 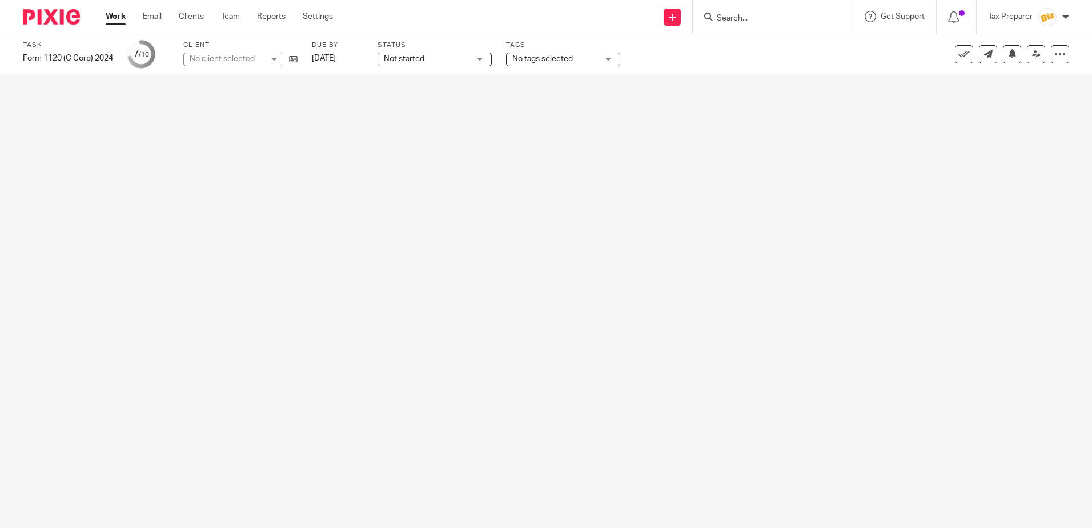 I want to click on div: Form 1120 (C Corp) 2024, so click(x=68, y=58).